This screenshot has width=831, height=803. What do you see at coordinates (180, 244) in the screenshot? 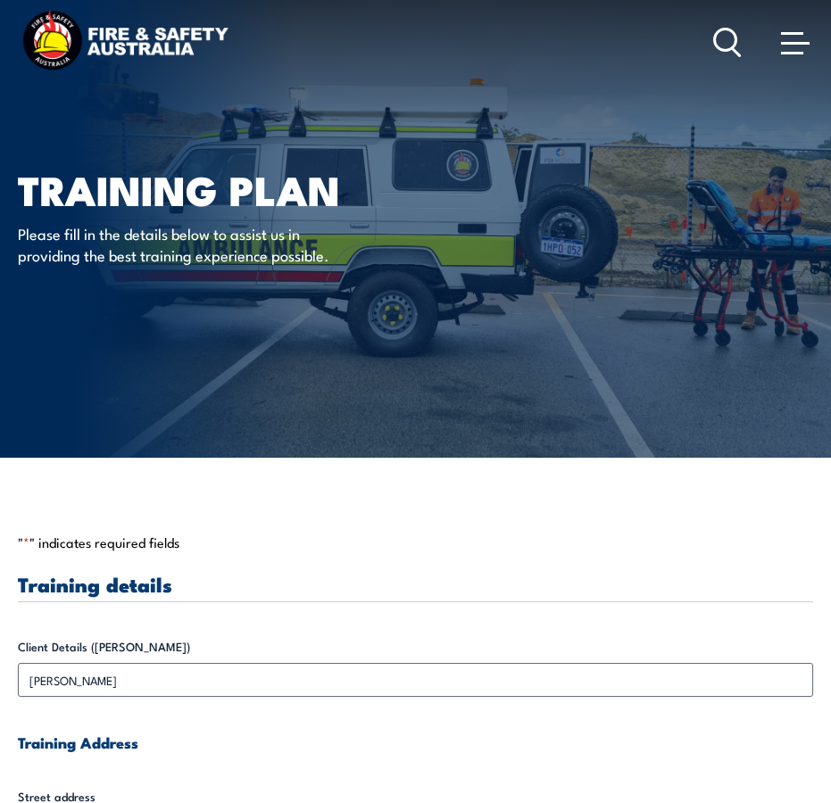
I see `p: Please fill in the details below to assist us in providing the best training experience possible.` at bounding box center [180, 244].